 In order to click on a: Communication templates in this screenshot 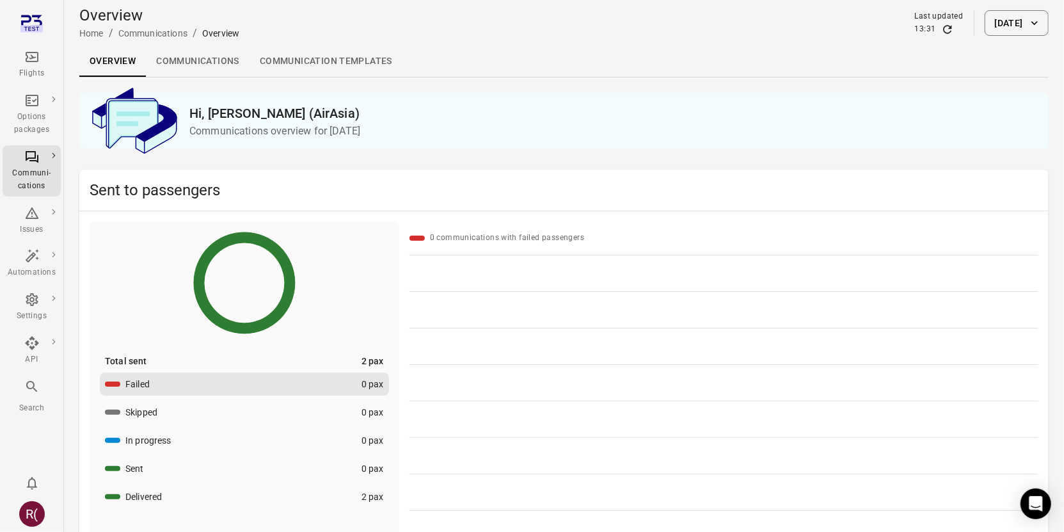, I will do `click(326, 61)`.